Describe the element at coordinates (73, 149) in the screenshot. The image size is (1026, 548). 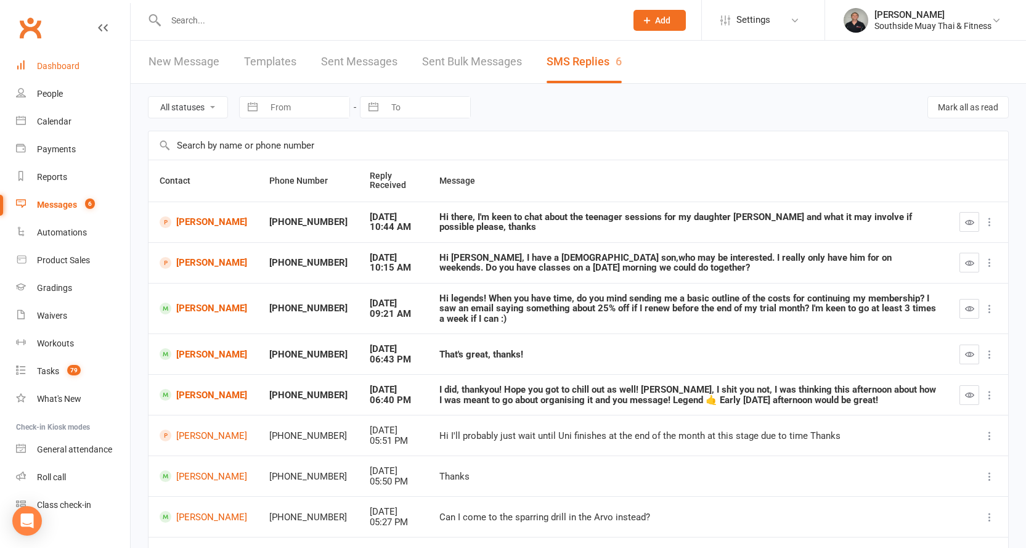
I see `a: Payments` at that location.